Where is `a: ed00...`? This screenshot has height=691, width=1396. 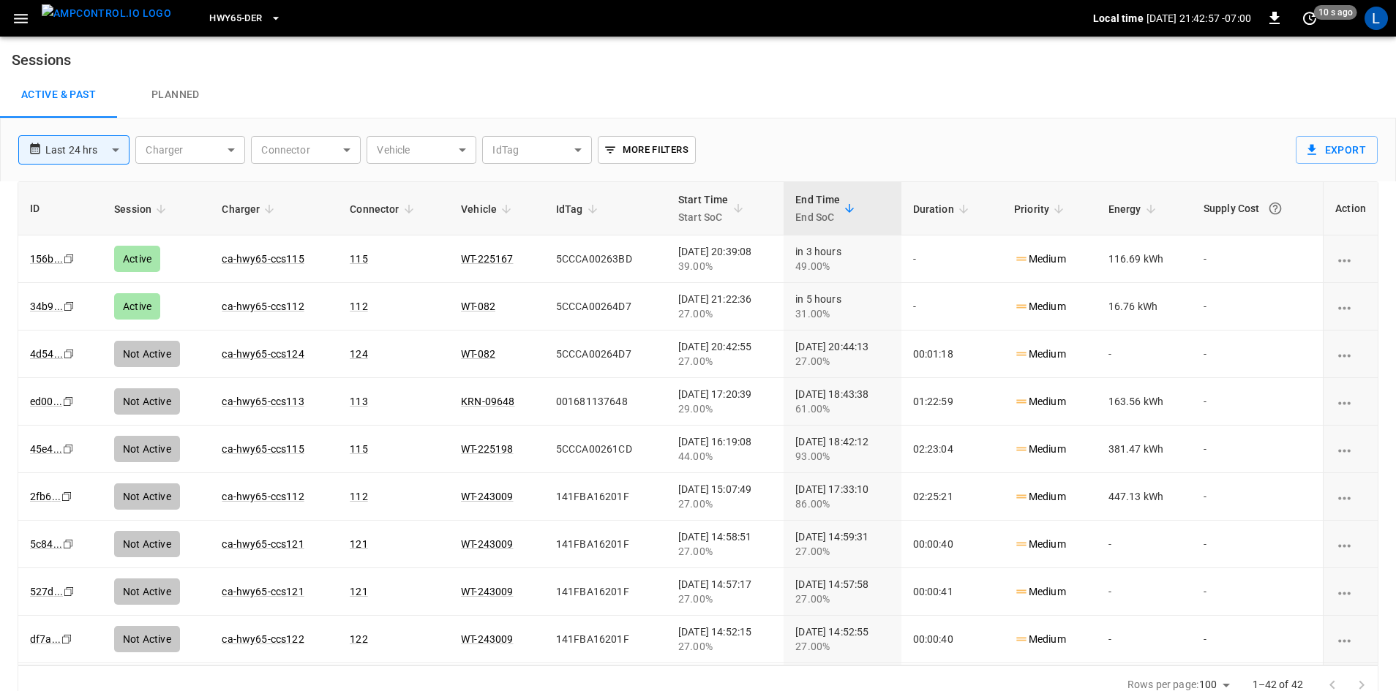 a: ed00... is located at coordinates (46, 402).